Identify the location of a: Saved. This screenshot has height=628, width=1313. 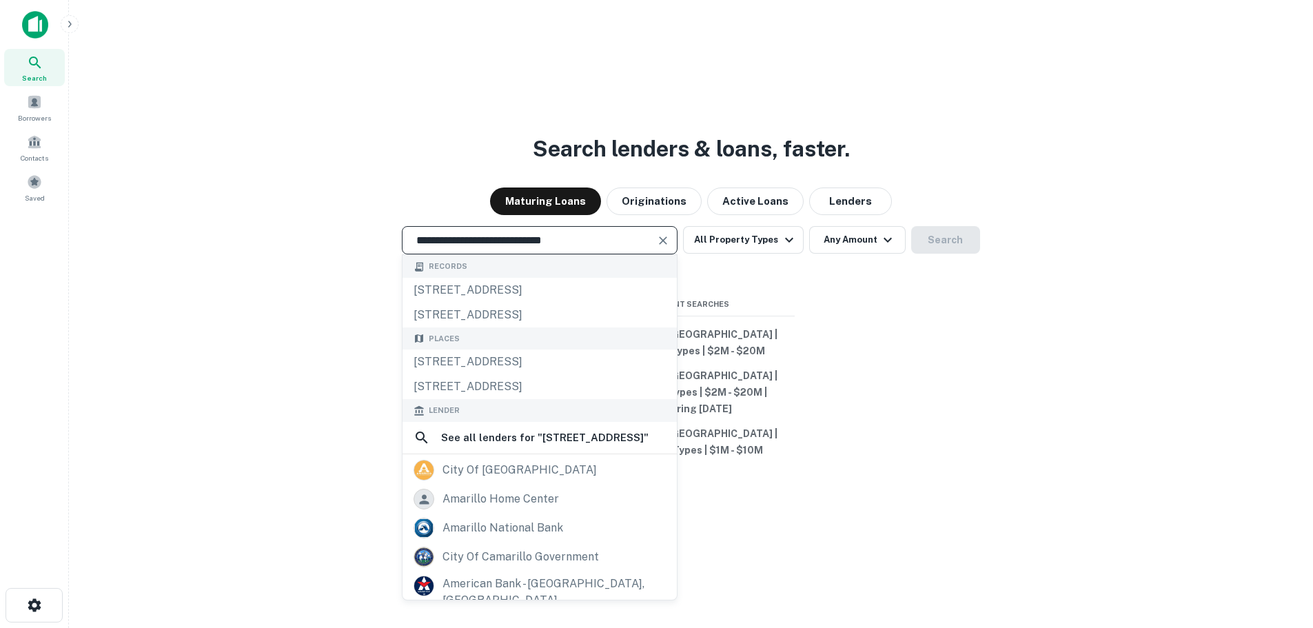
(34, 188).